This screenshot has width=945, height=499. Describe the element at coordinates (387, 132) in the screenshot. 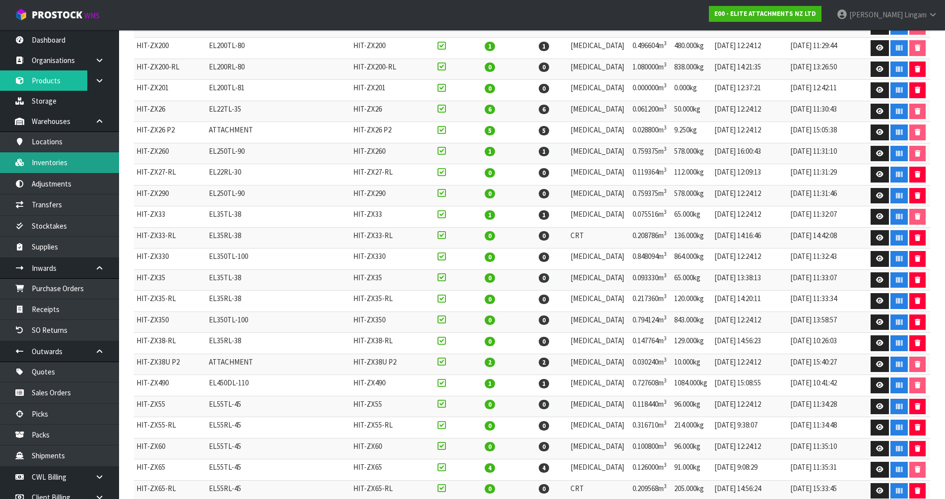

I see `td: HIT-ZX26 P2` at that location.